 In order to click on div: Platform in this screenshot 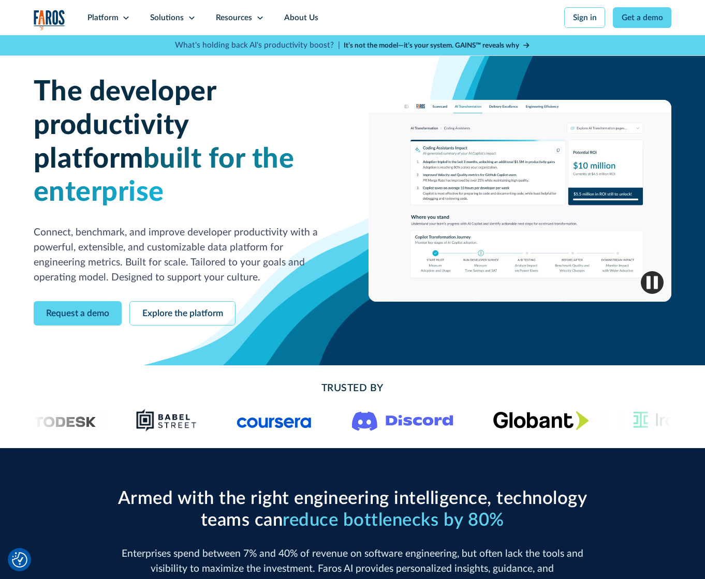, I will do `click(103, 18)`.